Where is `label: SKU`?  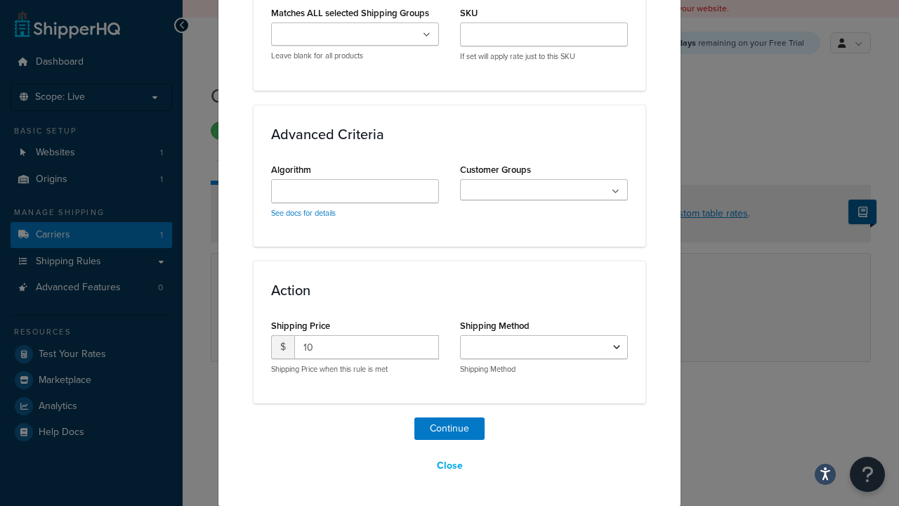 label: SKU is located at coordinates (469, 13).